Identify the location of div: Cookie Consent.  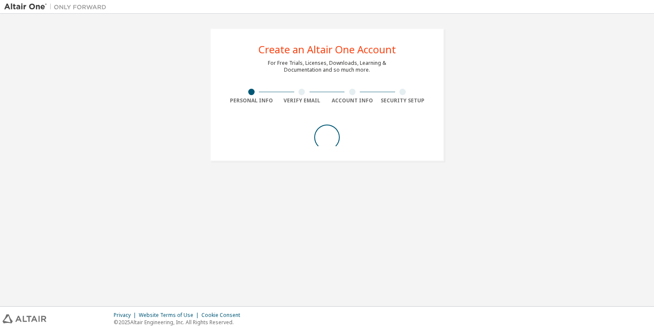
(223, 315).